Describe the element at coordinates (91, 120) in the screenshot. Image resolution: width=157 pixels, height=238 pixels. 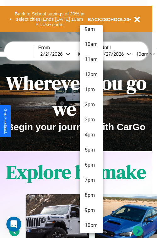
I see `li: 3pm` at that location.